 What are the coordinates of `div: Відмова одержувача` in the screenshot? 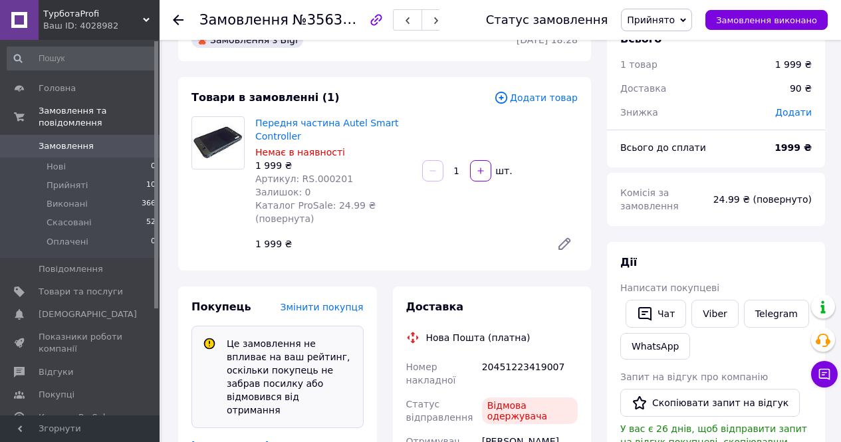 It's located at (530, 411).